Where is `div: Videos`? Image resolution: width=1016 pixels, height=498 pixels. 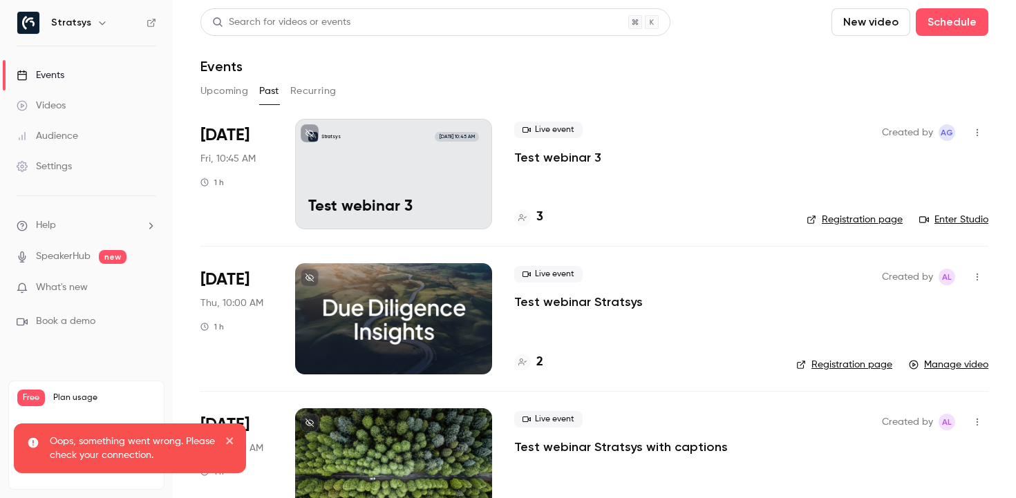 div: Videos is located at coordinates (41, 106).